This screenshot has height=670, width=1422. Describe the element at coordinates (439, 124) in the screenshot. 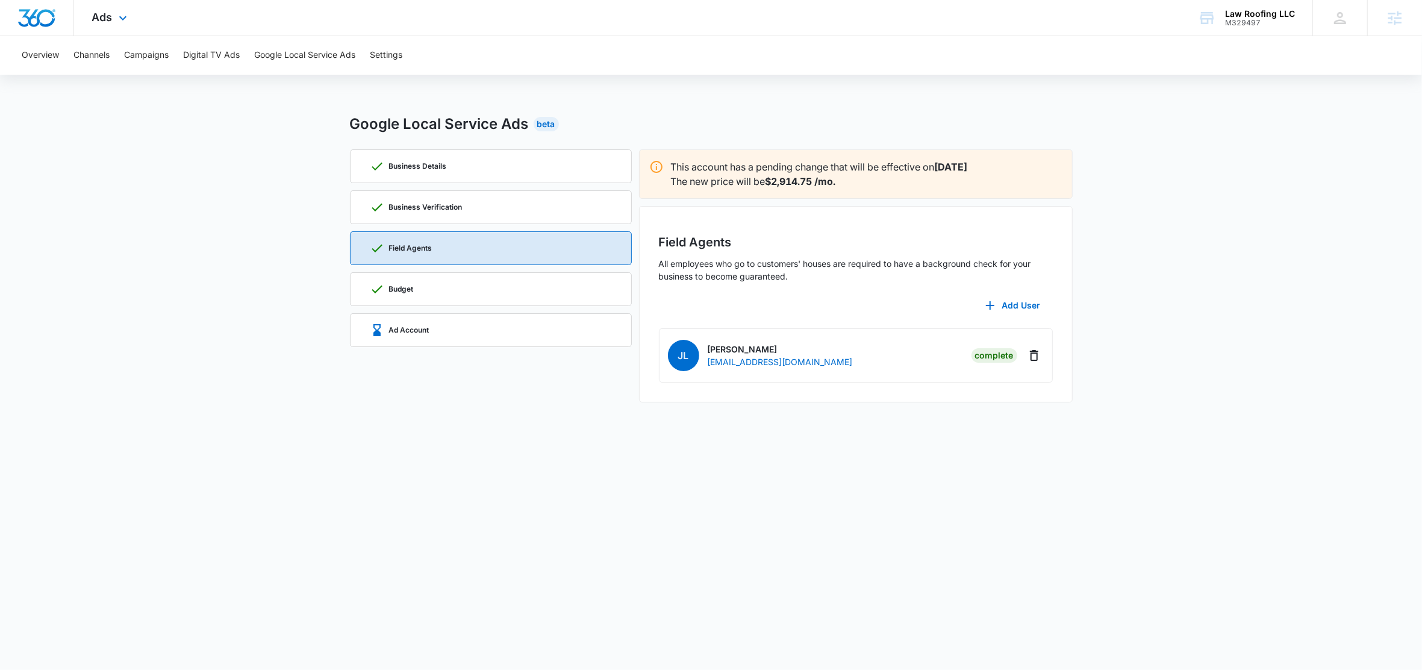

I see `h2: Google Local Service Ads` at that location.